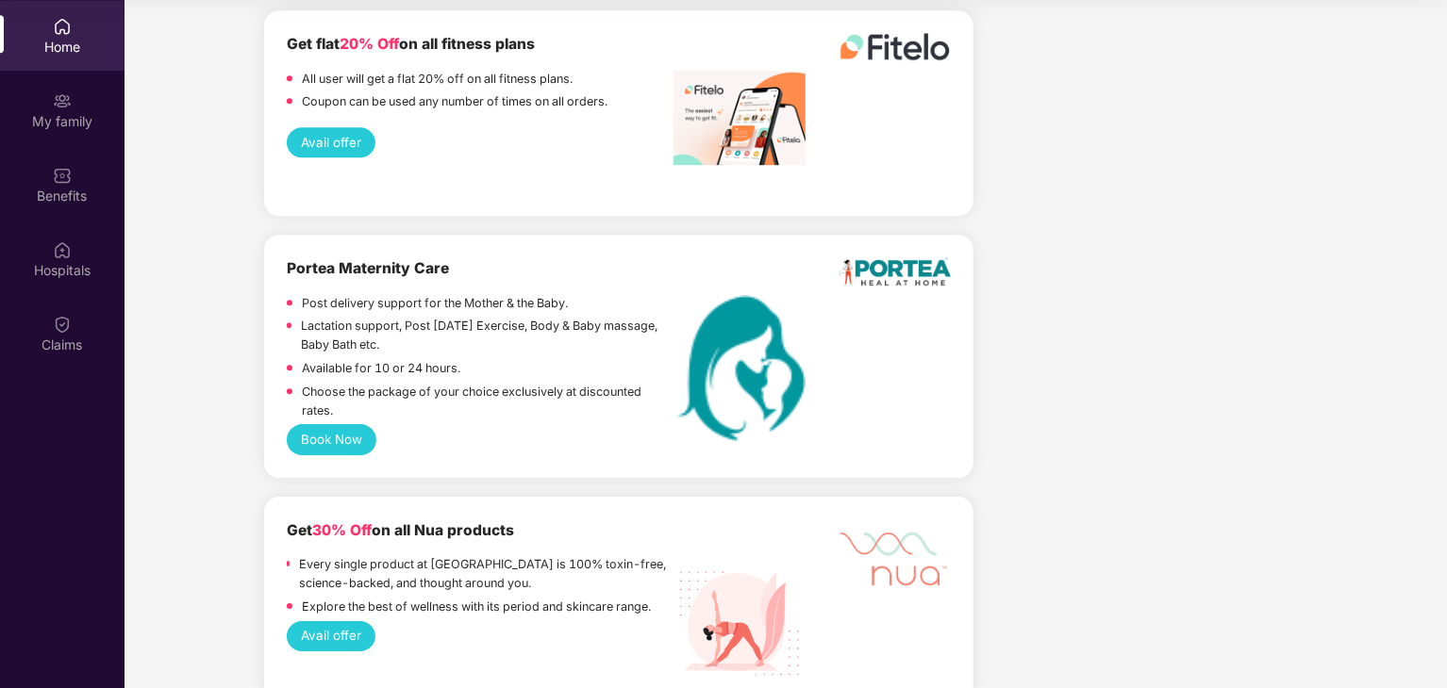 This screenshot has height=688, width=1447. Describe the element at coordinates (62, 175) in the screenshot. I see `img: svg+xml;base64,PHN2ZyBpZD0iQmVuZWZpdHMiIHhtbG5zPSJodHRwOi8vd3d3LnczLm9yZy8yMDAwL3N2ZyIgd2lkdGg9Ij...` at that location.